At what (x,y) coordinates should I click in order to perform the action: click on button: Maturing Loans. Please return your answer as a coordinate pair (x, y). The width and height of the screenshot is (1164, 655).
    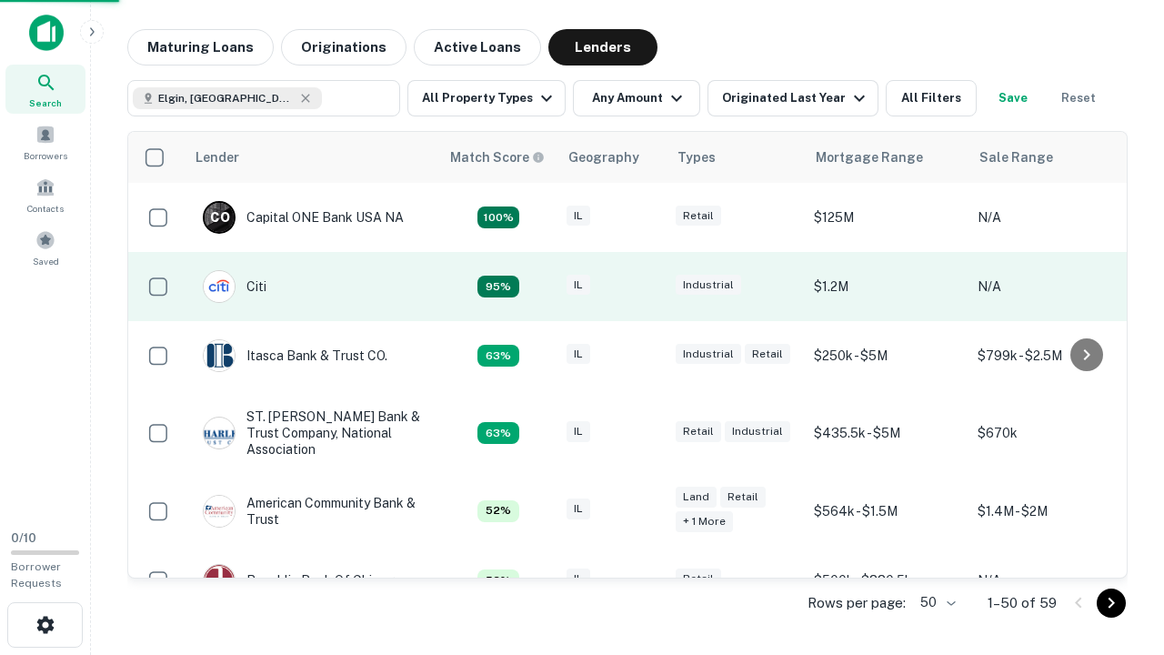
    Looking at the image, I should click on (200, 47).